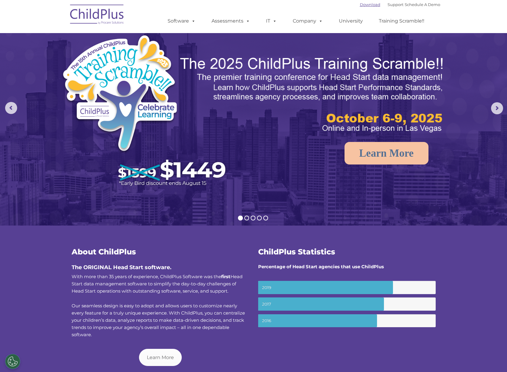 The height and width of the screenshot is (372, 507). What do you see at coordinates (395, 5) in the screenshot?
I see `a: Support` at bounding box center [395, 5].